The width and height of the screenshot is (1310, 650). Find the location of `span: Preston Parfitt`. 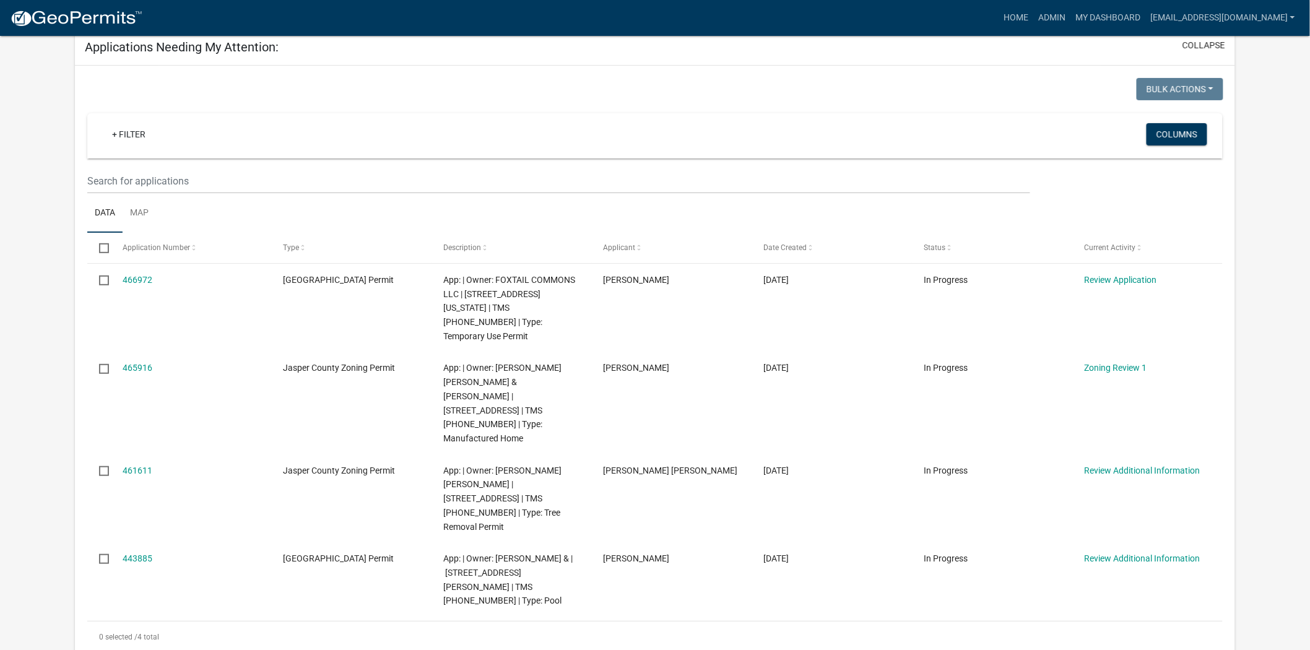

span: Preston Parfitt is located at coordinates (636, 280).